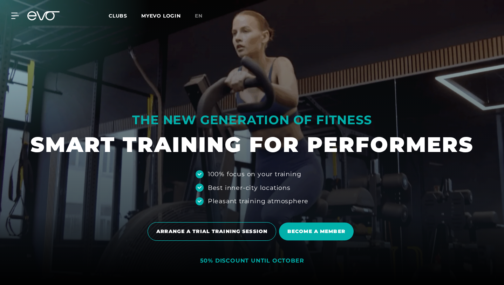 The height and width of the screenshot is (285, 504). What do you see at coordinates (252, 120) in the screenshot?
I see `font: THE NEW GENERATION OF FITNESS` at bounding box center [252, 120].